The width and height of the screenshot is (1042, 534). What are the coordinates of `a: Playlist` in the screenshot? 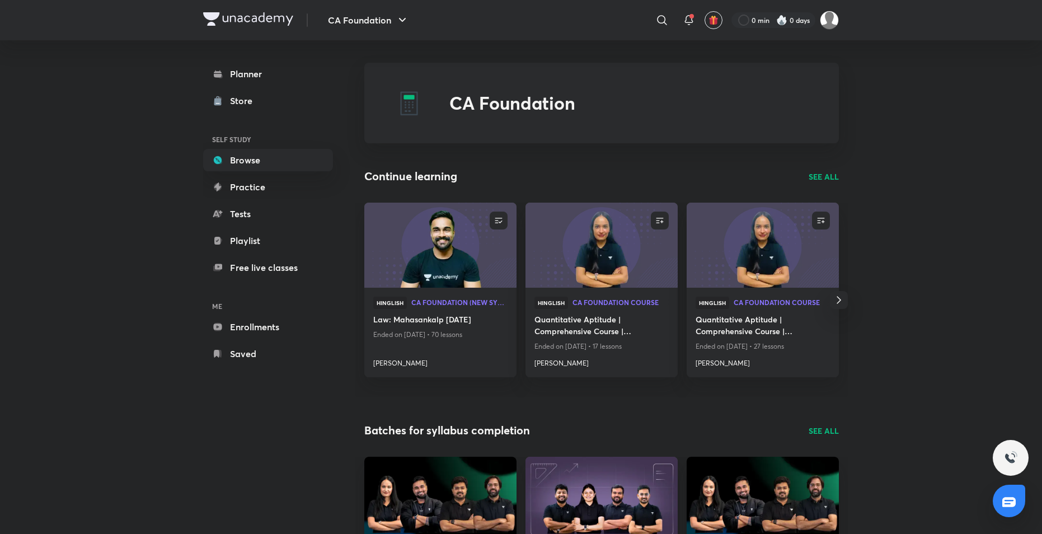 It's located at (268, 241).